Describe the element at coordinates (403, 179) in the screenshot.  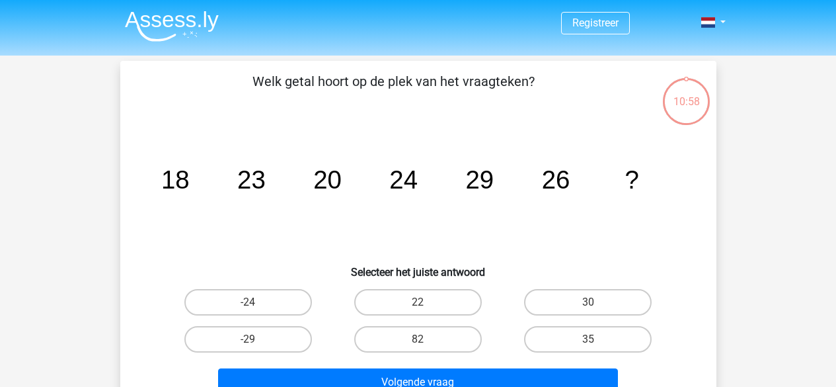
I see `tspan: 24` at that location.